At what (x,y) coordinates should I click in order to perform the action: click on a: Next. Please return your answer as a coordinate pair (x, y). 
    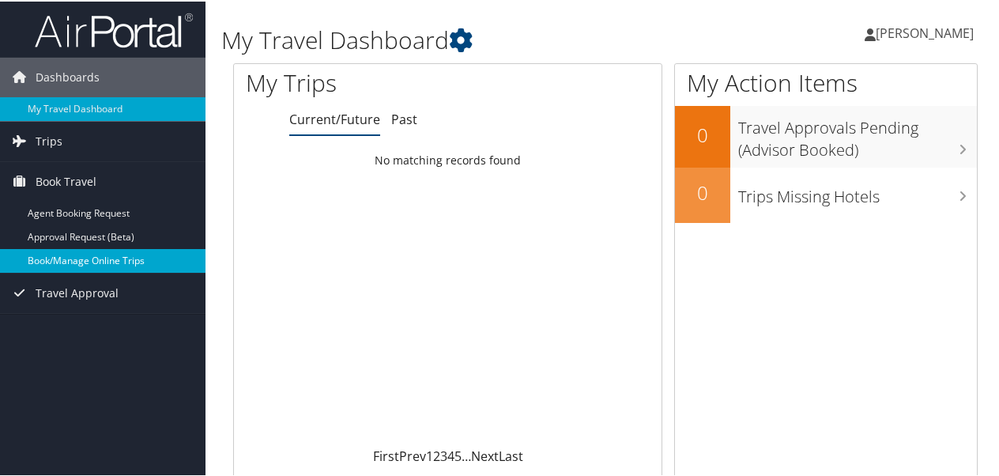
    Looking at the image, I should click on (484, 454).